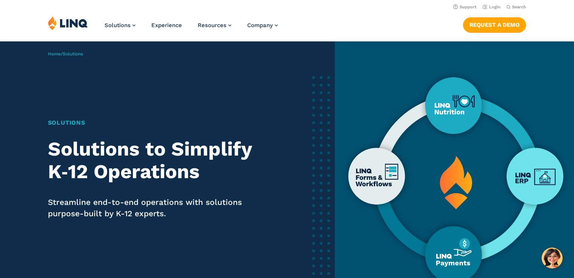 The image size is (574, 278). What do you see at coordinates (260, 25) in the screenshot?
I see `span: Company` at bounding box center [260, 25].